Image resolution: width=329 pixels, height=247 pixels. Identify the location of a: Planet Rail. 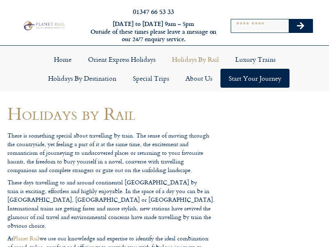
(26, 238).